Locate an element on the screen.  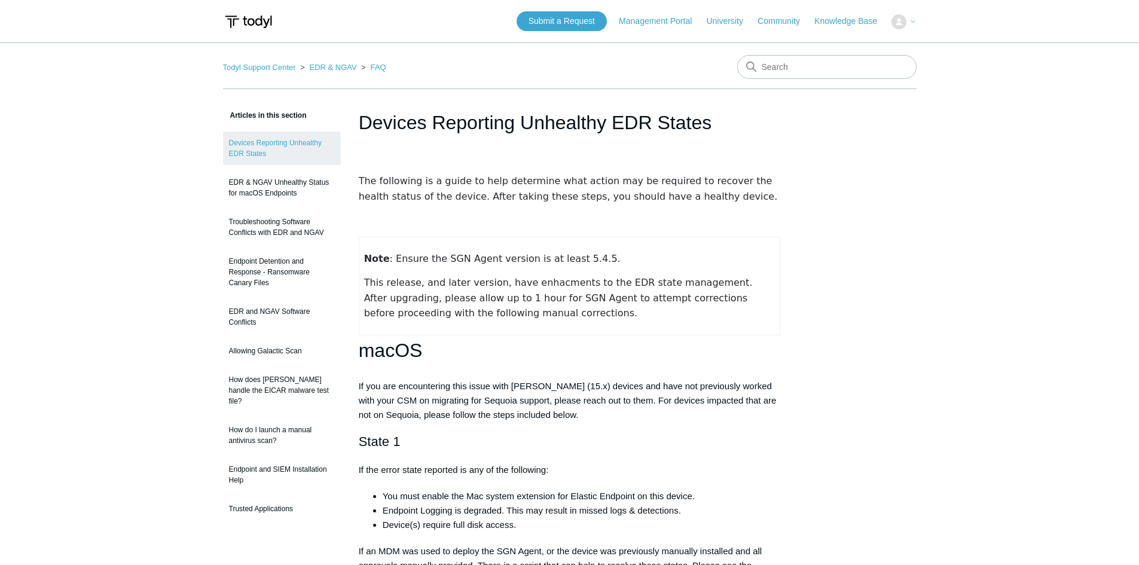
a: Submit a Request is located at coordinates (562, 21).